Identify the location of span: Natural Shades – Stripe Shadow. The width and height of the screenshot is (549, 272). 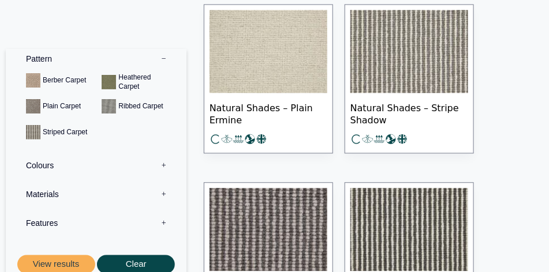
(409, 113).